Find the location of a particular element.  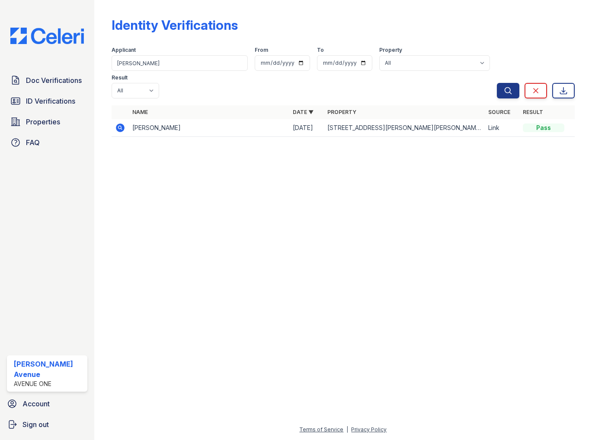

label: Property is located at coordinates (390, 50).